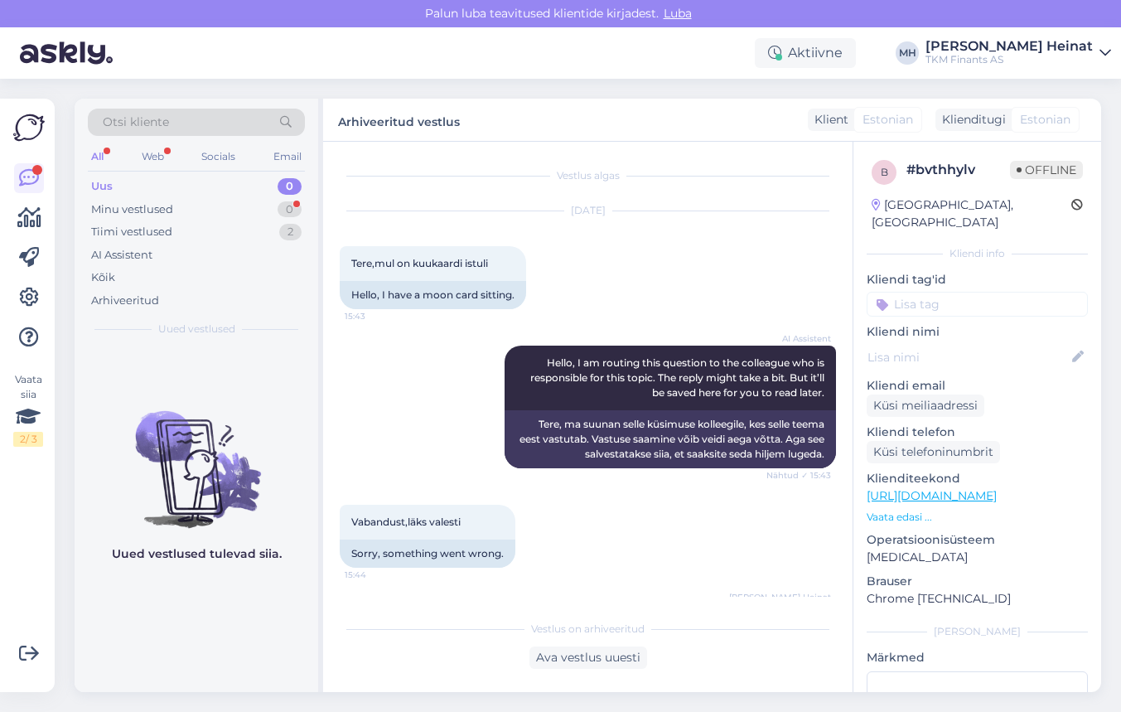 The image size is (1121, 712). Describe the element at coordinates (588, 657) in the screenshot. I see `div: Ava vestlus uuesti` at that location.